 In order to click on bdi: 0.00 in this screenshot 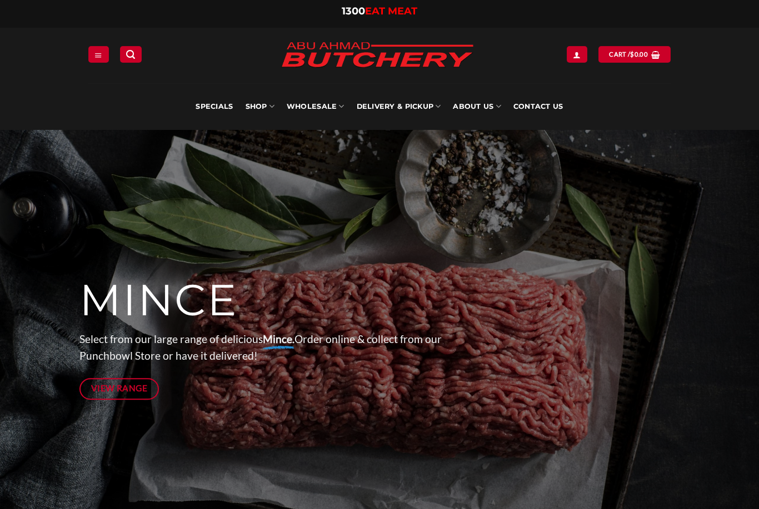, I will do `click(639, 54)`.